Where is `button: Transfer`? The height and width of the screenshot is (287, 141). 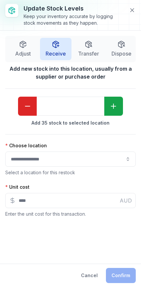 button: Transfer is located at coordinates (89, 49).